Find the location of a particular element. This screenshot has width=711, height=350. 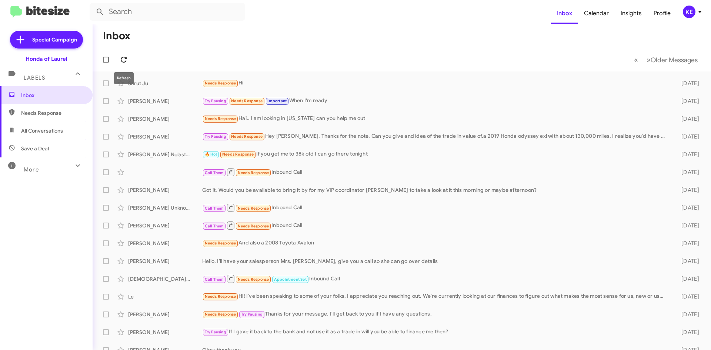

div: Hi is located at coordinates (436, 83).